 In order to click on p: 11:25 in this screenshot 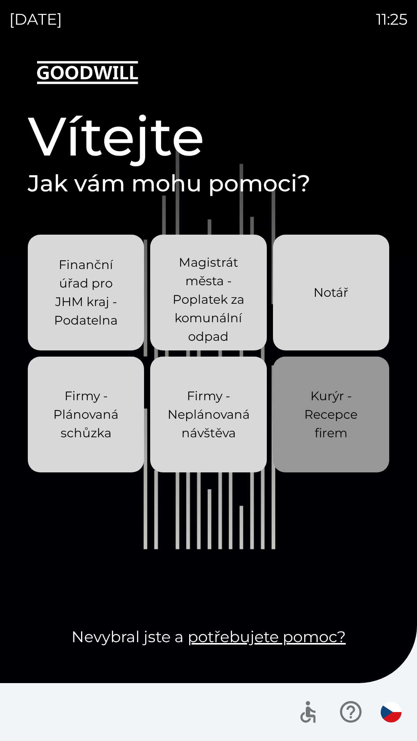, I will do `click(392, 19)`.